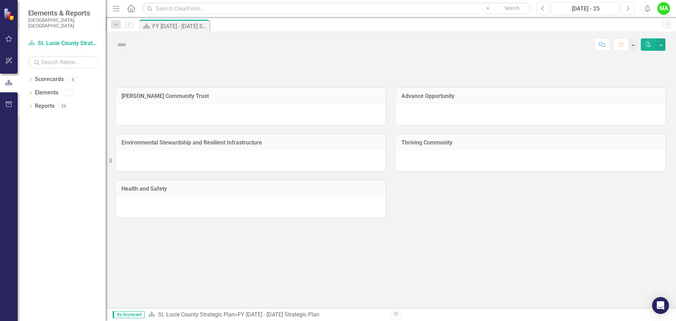 The image size is (676, 321). What do you see at coordinates (46, 93) in the screenshot?
I see `a: Elements` at bounding box center [46, 93].